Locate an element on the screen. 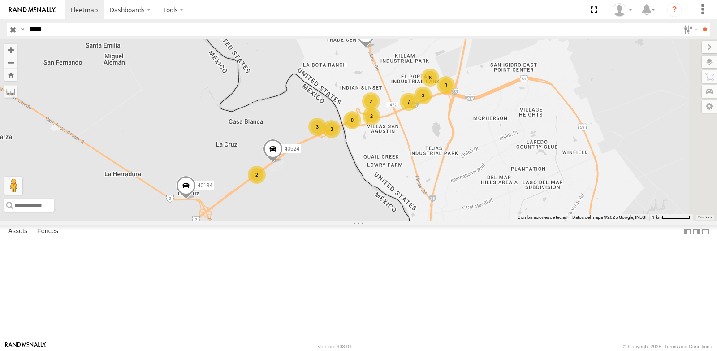 This screenshot has width=717, height=351. label: Dock Summary Table to the Right is located at coordinates (696, 231).